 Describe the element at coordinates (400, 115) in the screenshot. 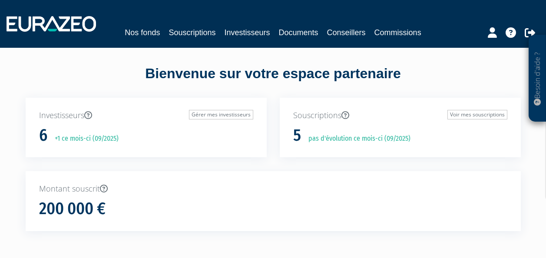

I see `p: Souscriptions` at that location.